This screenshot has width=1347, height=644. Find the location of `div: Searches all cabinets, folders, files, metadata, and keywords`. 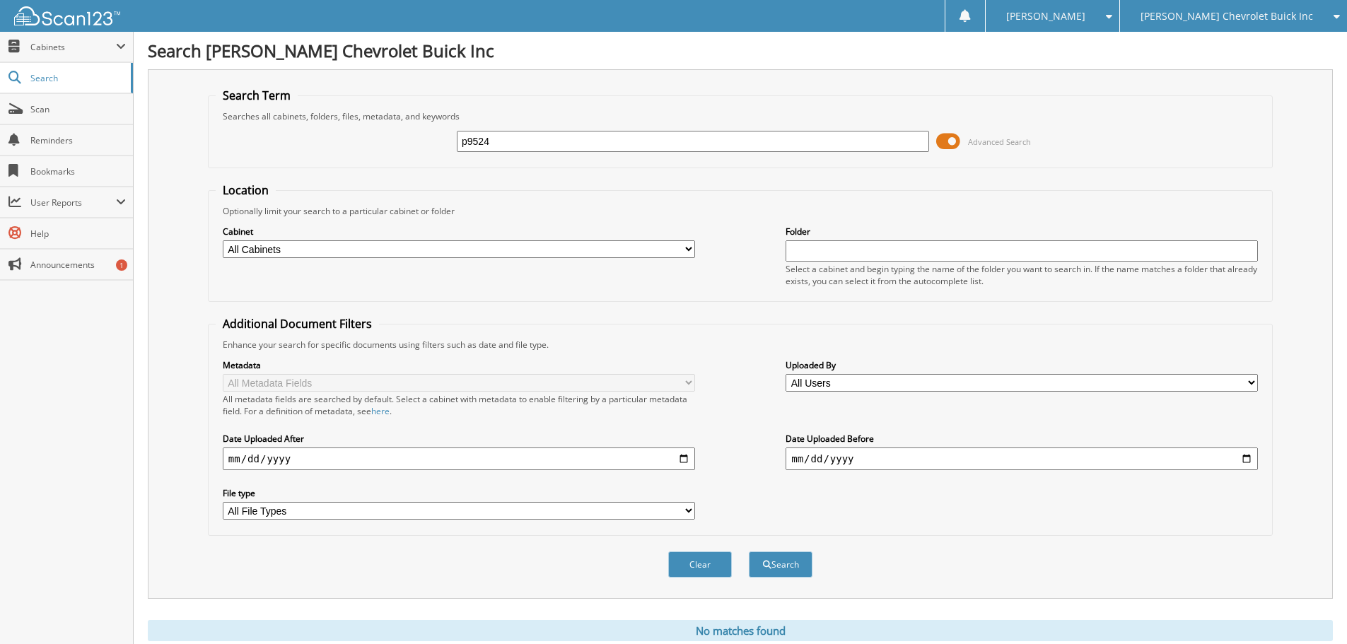

div: Searches all cabinets, folders, files, metadata, and keywords is located at coordinates (740, 116).